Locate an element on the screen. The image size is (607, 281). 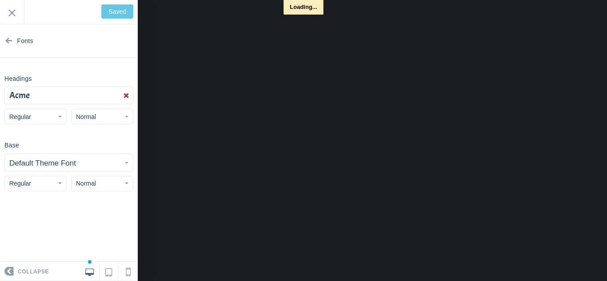
button: Acme is located at coordinates (69, 96).